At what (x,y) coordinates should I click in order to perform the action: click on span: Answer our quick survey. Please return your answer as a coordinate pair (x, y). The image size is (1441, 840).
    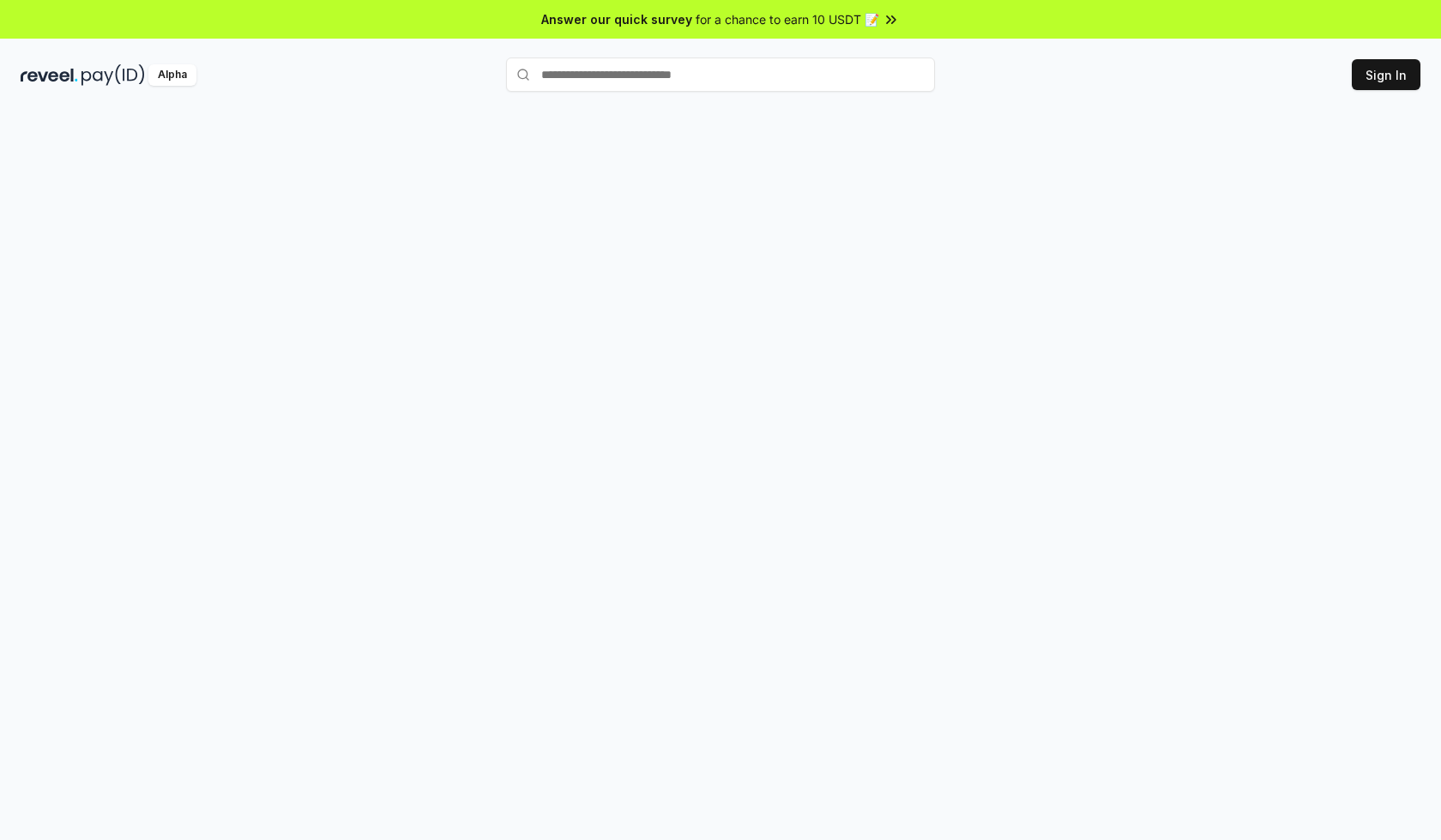
    Looking at the image, I should click on (617, 18).